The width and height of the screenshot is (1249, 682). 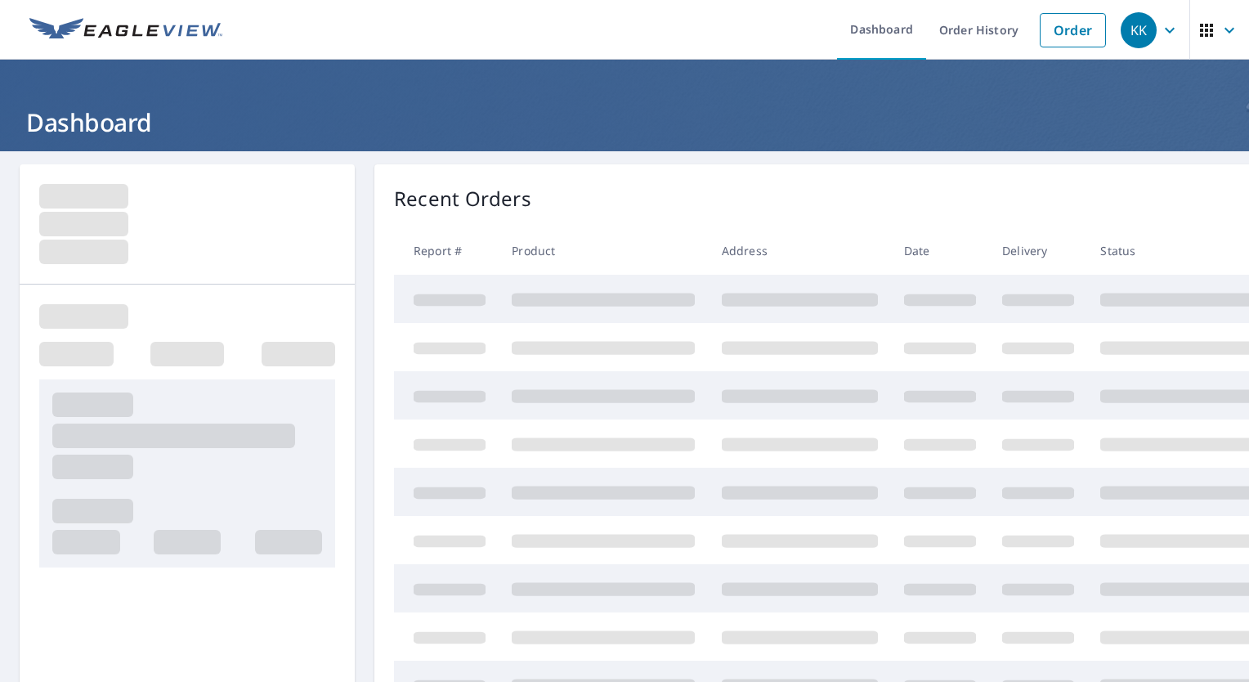 I want to click on th: Date, so click(x=940, y=250).